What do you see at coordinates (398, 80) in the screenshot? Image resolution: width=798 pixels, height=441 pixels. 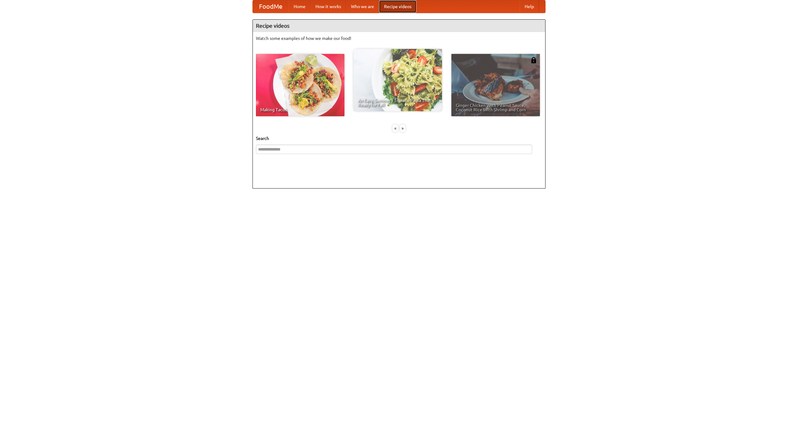 I see `a: An Easy, Summery Tomato Pasta That's Ready for Fall` at bounding box center [398, 80].